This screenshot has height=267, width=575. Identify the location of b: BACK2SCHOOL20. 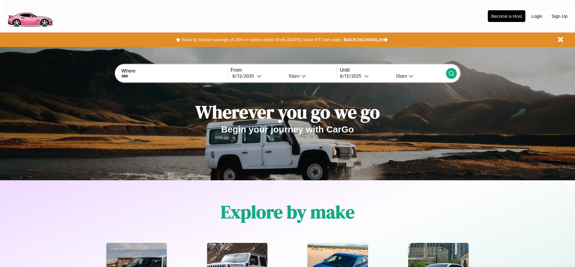
(363, 39).